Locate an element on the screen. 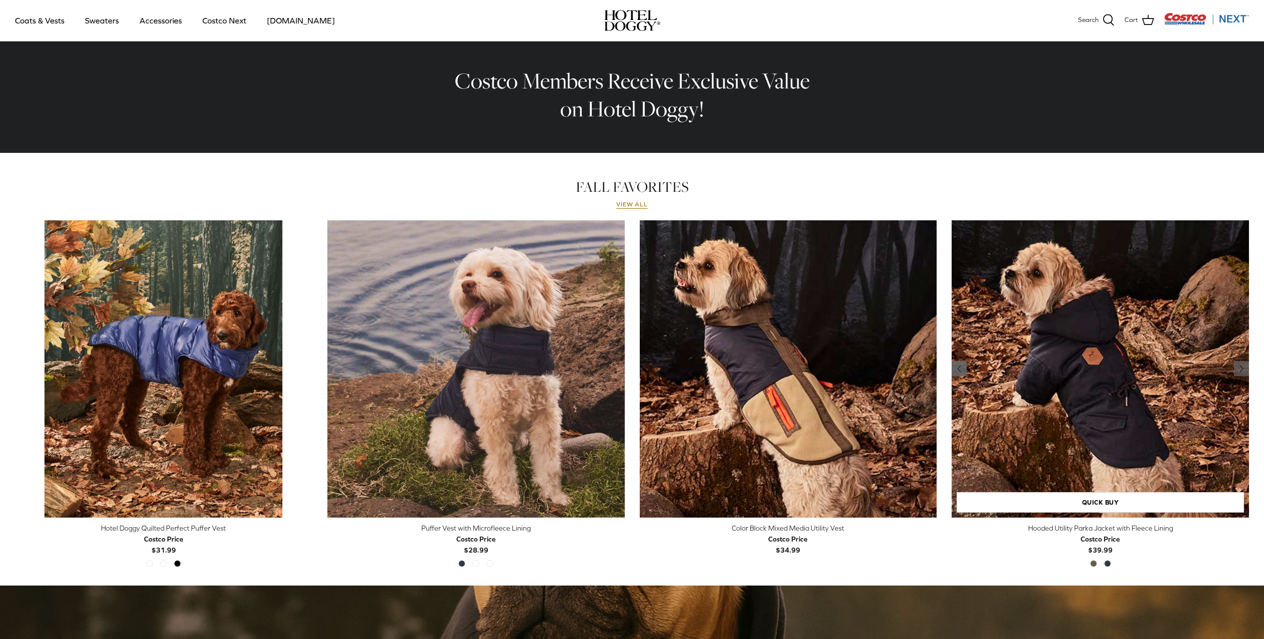  span: Cart is located at coordinates (1131, 20).